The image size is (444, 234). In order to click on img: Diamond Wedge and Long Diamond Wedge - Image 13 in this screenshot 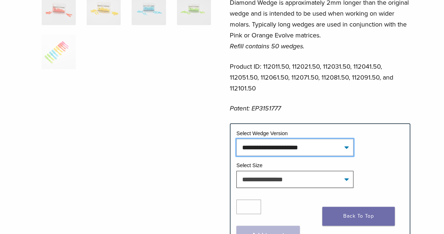, I will do `click(59, 51)`.